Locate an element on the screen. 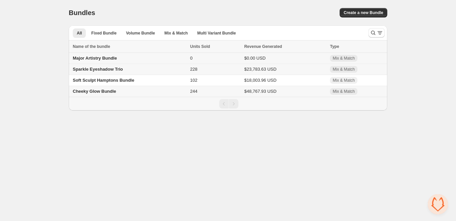 The image size is (456, 221). span: Major Artistry Bundle is located at coordinates (95, 58).